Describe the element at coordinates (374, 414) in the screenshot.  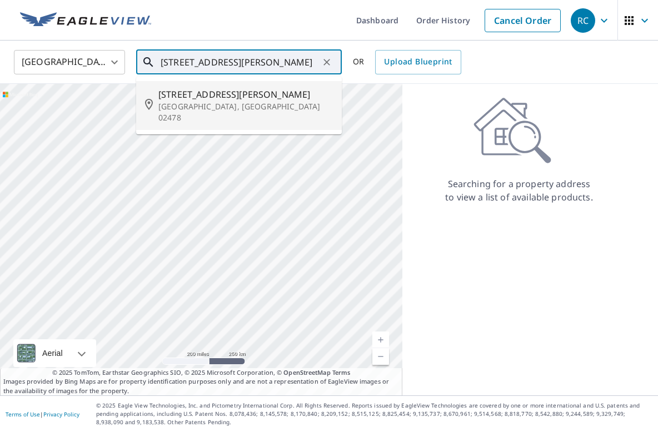
I see `p: © 2025 Eagle View Technologies, Inc. and Pictometry International Corp. All Rights Reserved. Repo...` at that location.